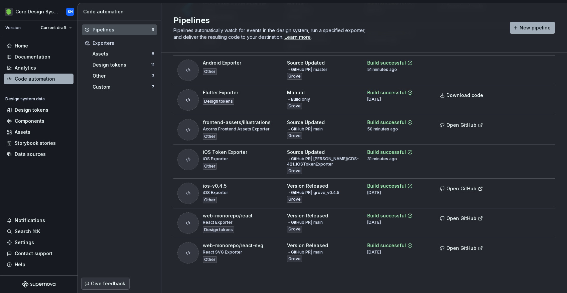 The height and width of the screenshot is (293, 567). What do you see at coordinates (236, 129) in the screenshot?
I see `div: Acorns Frontend Assets Exporter` at bounding box center [236, 129].